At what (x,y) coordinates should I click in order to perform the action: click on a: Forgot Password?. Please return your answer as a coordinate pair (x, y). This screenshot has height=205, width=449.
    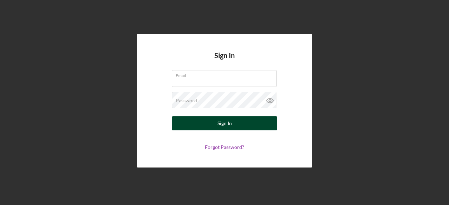
    Looking at the image, I should click on (224, 147).